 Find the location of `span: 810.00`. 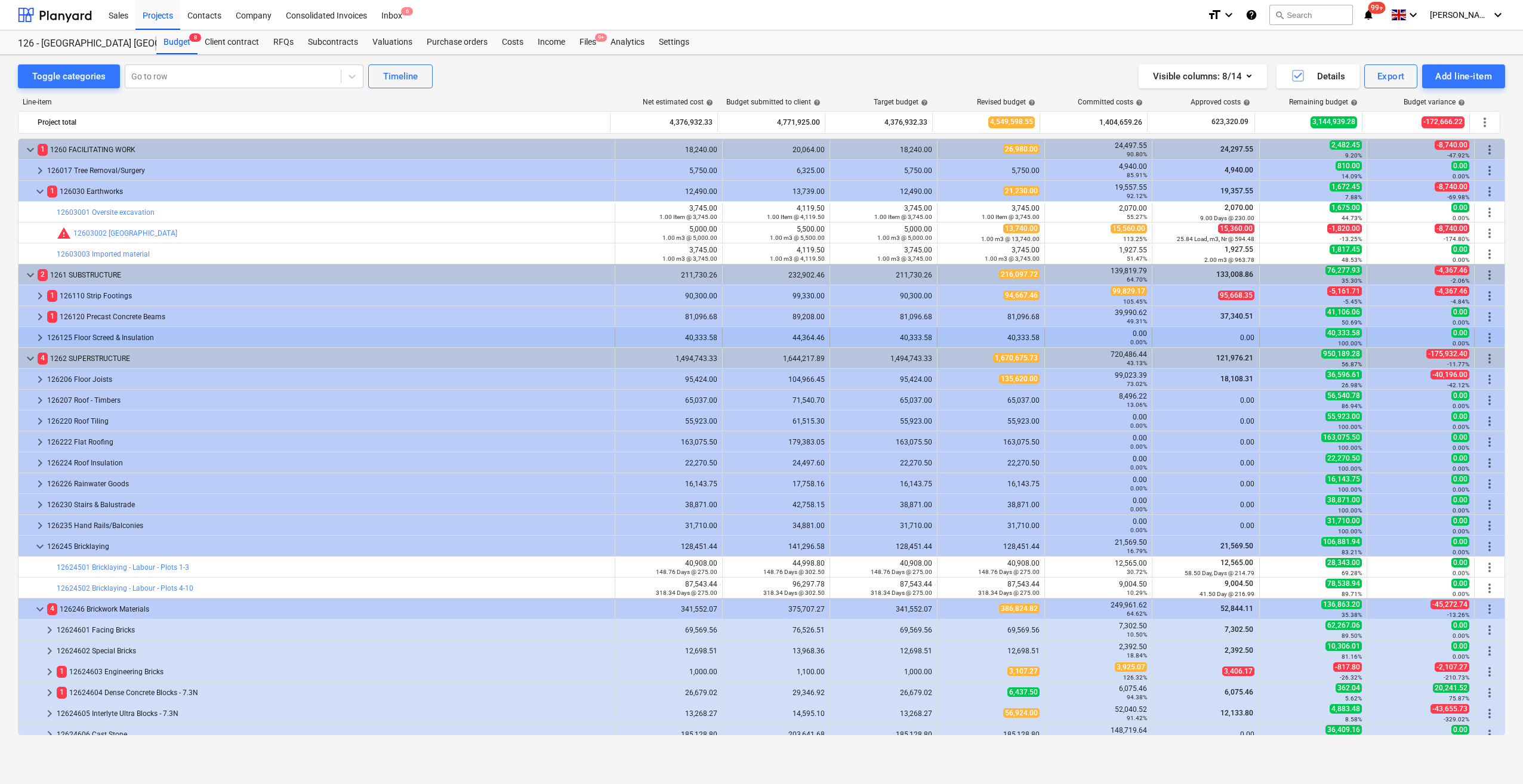

span: 810.00 is located at coordinates (1349, 166).